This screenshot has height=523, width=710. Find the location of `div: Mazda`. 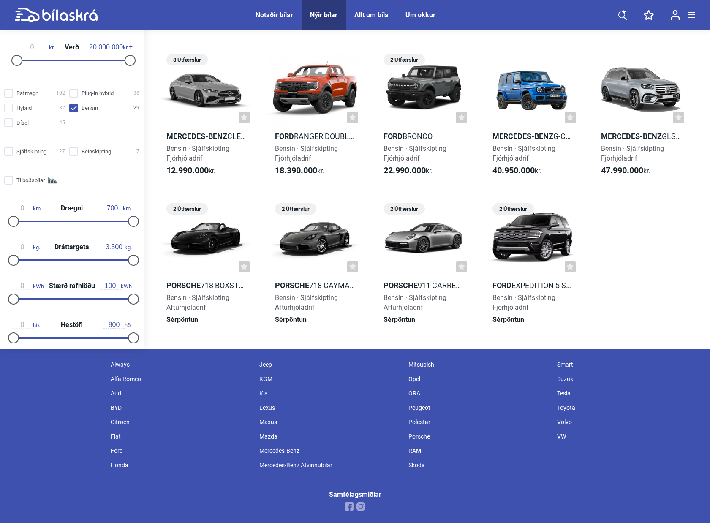

div: Mazda is located at coordinates (330, 437).